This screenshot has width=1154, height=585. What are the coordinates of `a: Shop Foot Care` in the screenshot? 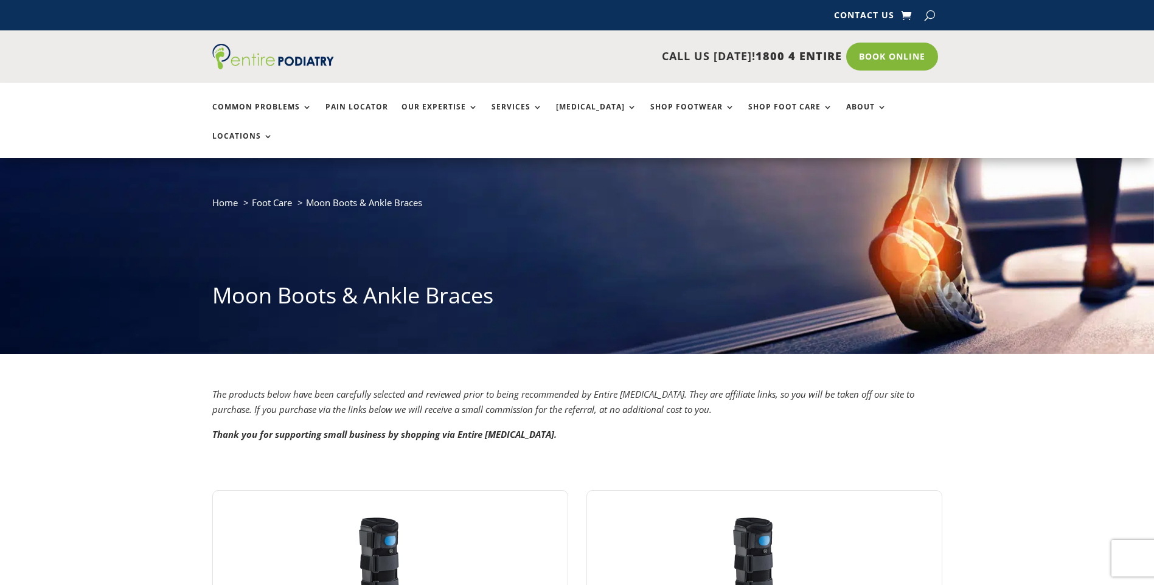 It's located at (790, 116).